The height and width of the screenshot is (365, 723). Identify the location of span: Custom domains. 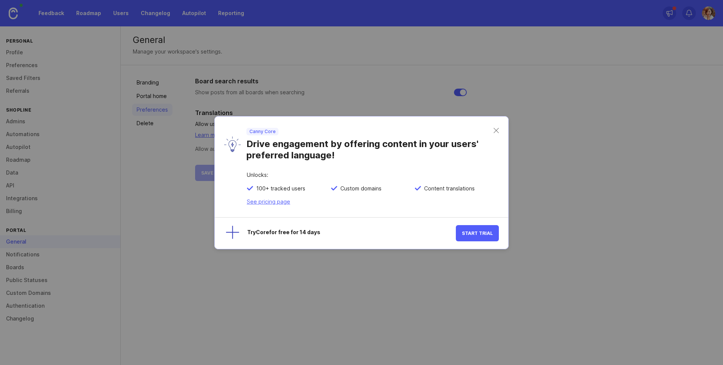
(359, 189).